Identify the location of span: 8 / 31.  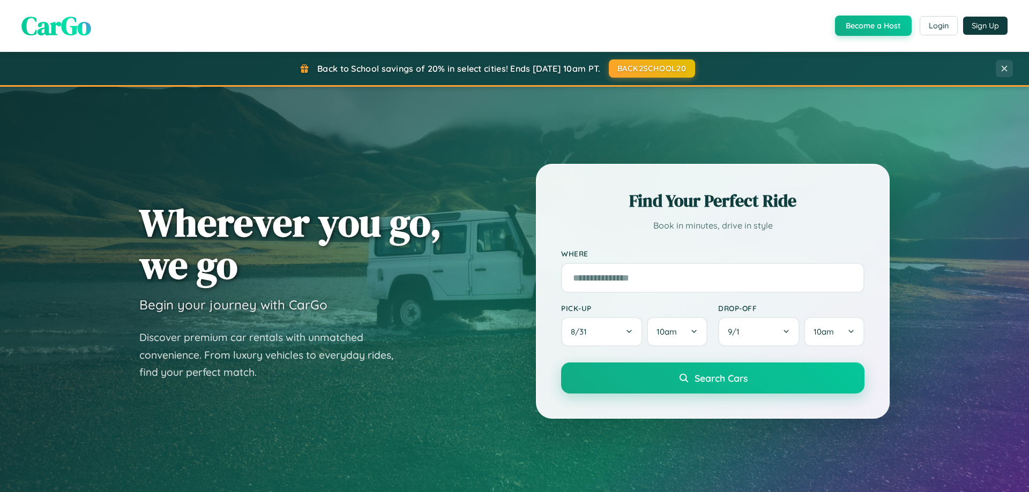
(581, 332).